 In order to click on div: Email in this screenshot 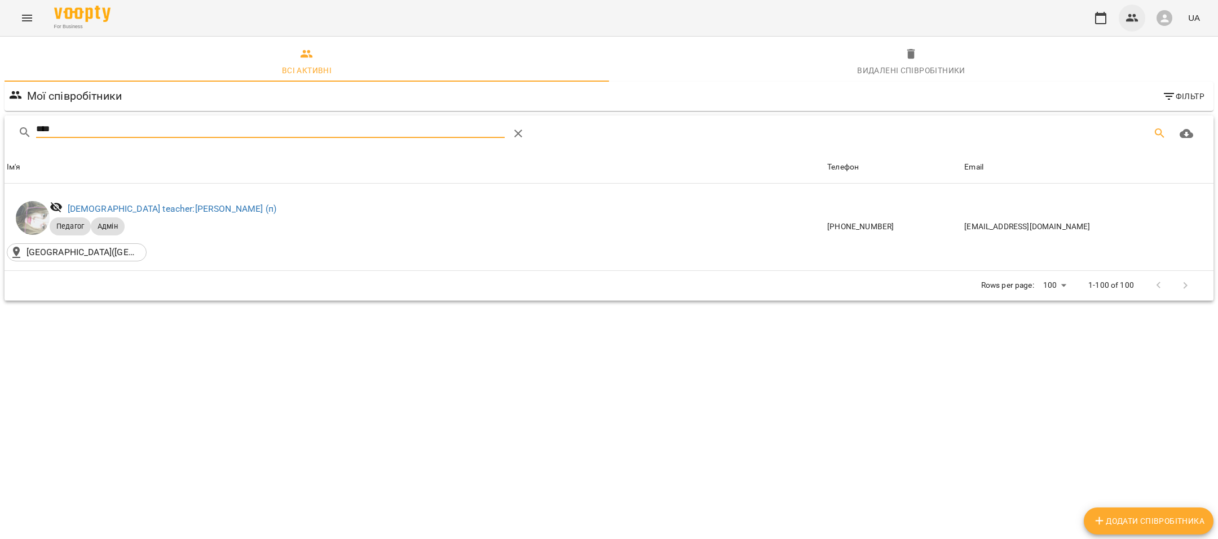, I will do `click(974, 167)`.